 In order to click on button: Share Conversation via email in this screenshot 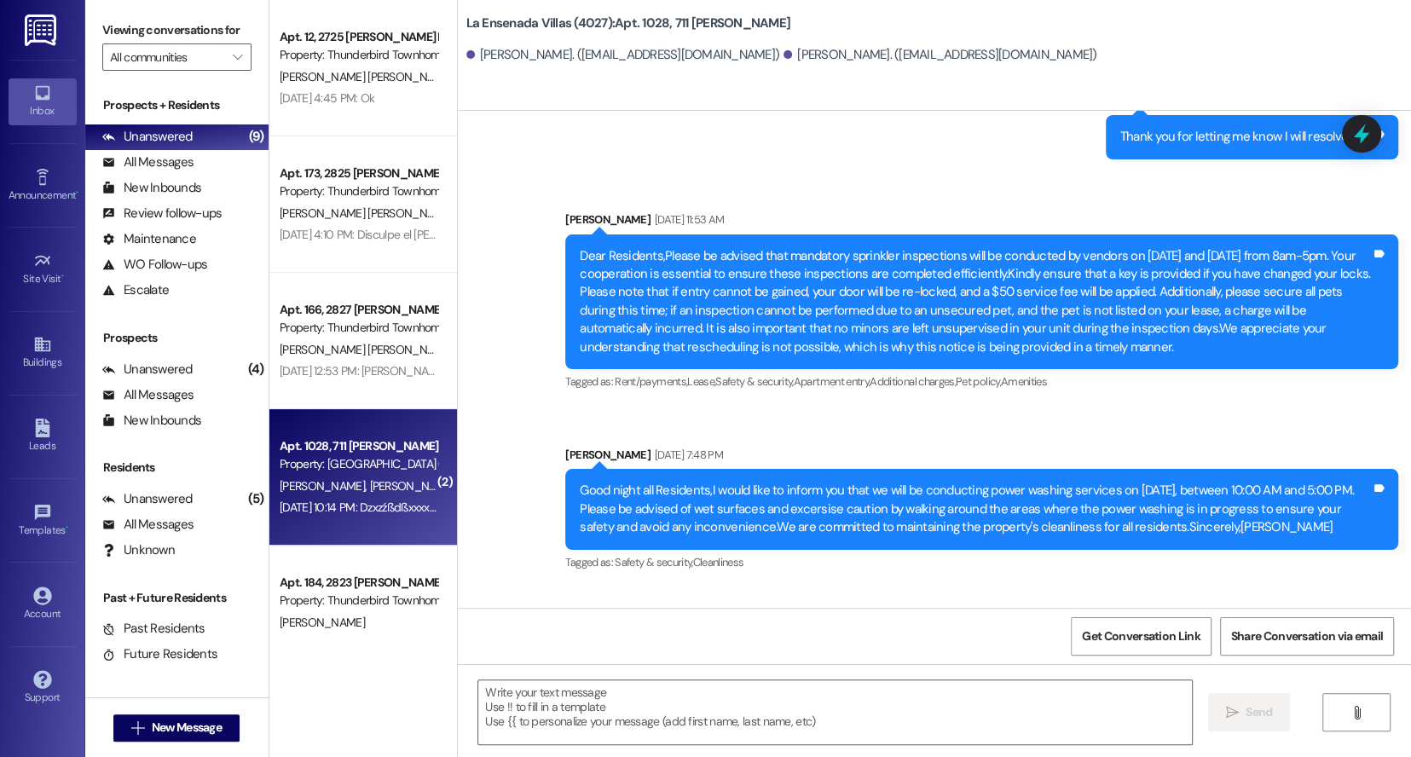, I will do `click(1307, 636)`.